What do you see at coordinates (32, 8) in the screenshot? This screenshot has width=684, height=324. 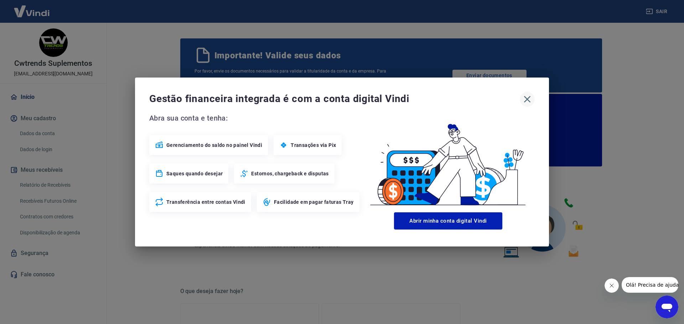 I see `span: Olá! Precisa de ajuda?` at bounding box center [32, 8].